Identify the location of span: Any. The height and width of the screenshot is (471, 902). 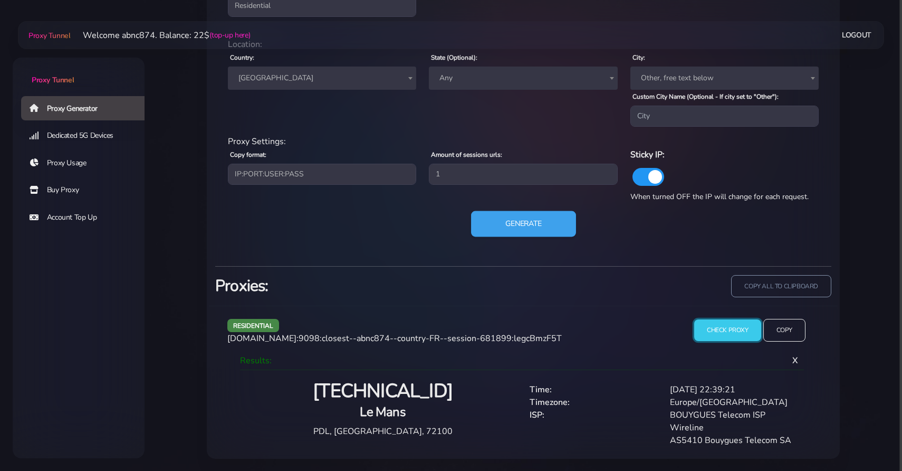
(523, 78).